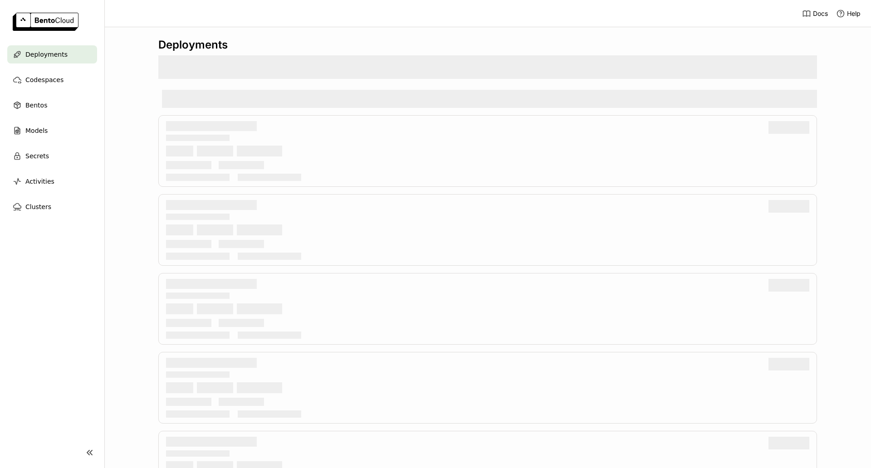 Image resolution: width=871 pixels, height=468 pixels. Describe the element at coordinates (37, 156) in the screenshot. I see `span: Secrets` at that location.